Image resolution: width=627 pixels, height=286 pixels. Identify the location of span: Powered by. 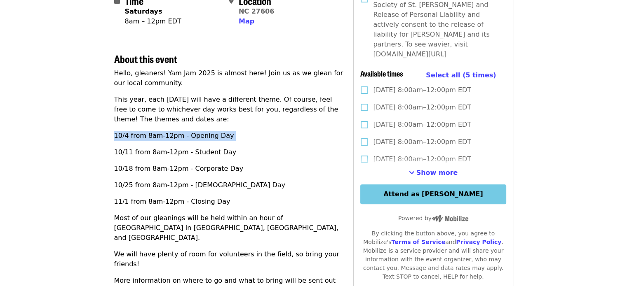
(433, 218).